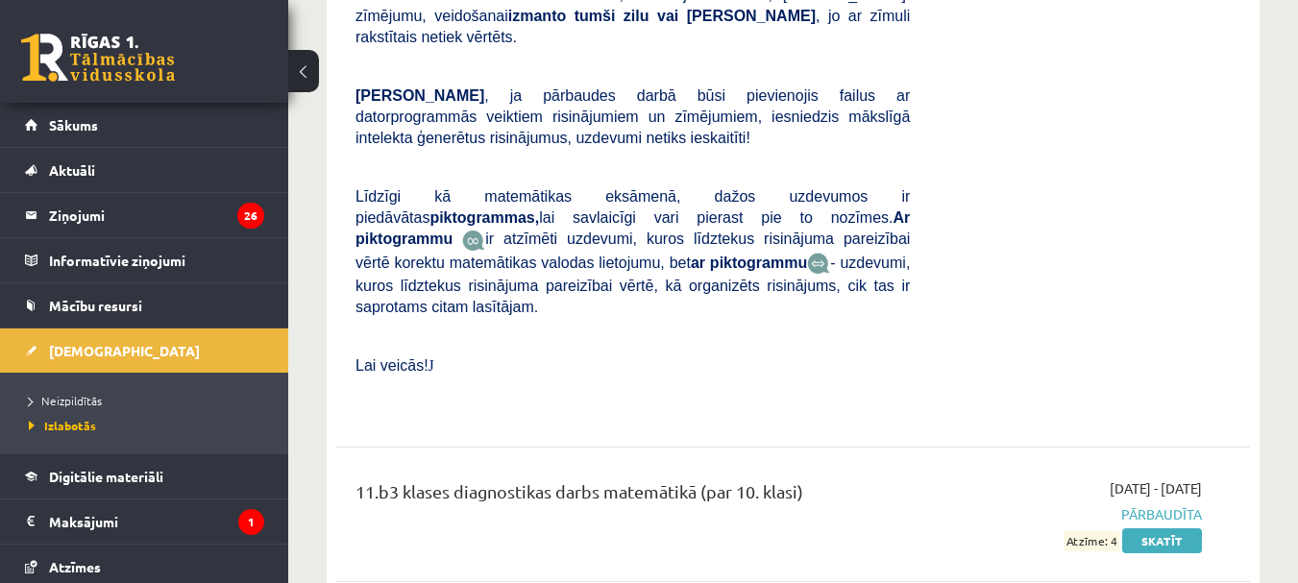  I want to click on b: izmanto, so click(537, 15).